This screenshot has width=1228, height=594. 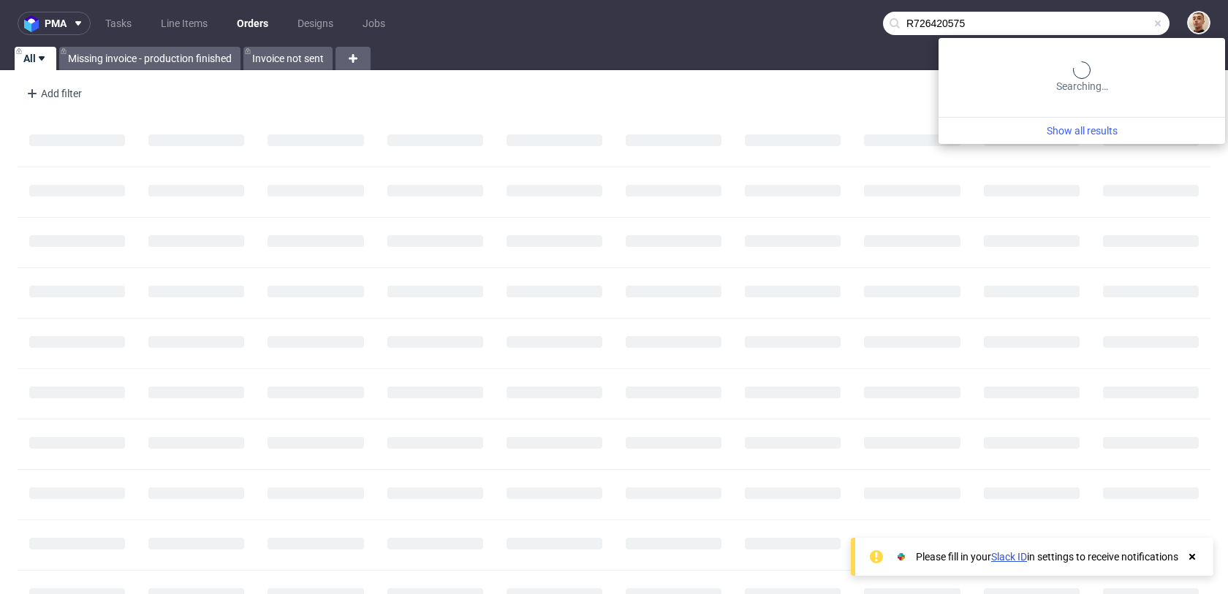 What do you see at coordinates (288, 58) in the screenshot?
I see `a: Invoice not sent` at bounding box center [288, 58].